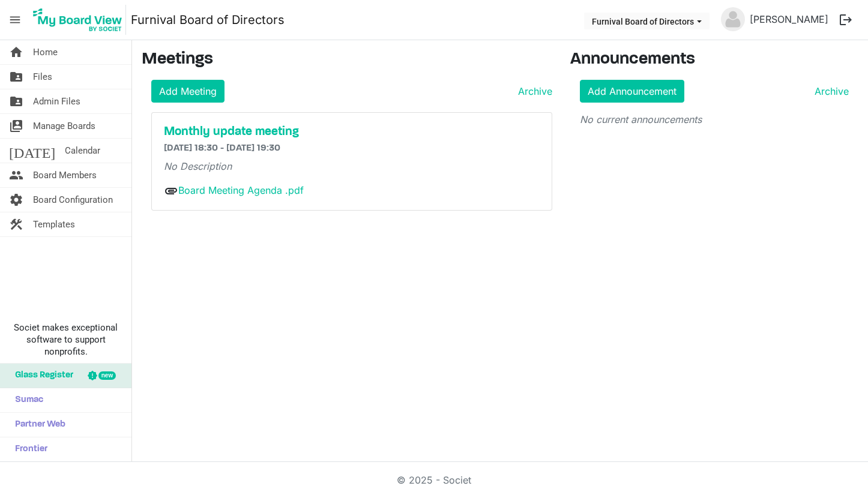 This screenshot has height=498, width=868. Describe the element at coordinates (632, 91) in the screenshot. I see `a: Add Announcement` at that location.